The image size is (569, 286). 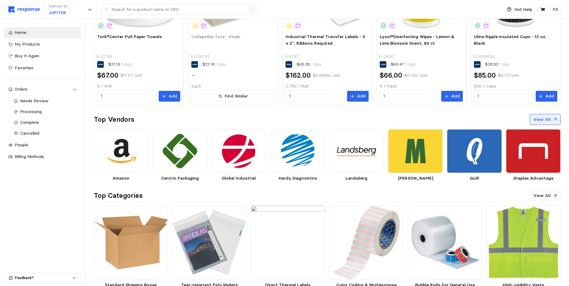 I want to click on h2: Top Categories, so click(x=118, y=196).